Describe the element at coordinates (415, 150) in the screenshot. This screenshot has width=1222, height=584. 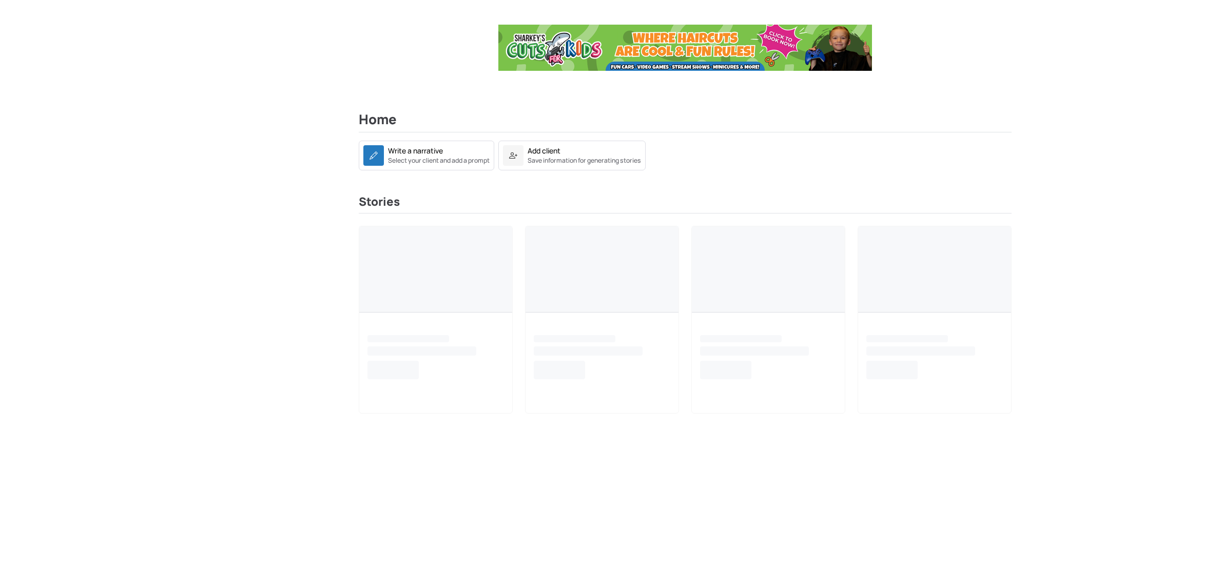
I see `div: Write a narrative` at that location.